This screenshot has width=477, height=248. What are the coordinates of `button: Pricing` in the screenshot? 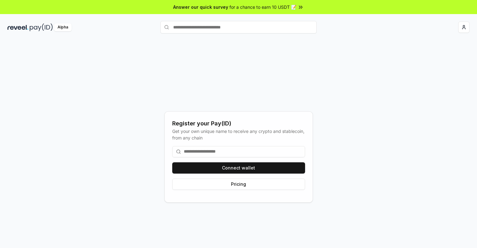 It's located at (238, 184).